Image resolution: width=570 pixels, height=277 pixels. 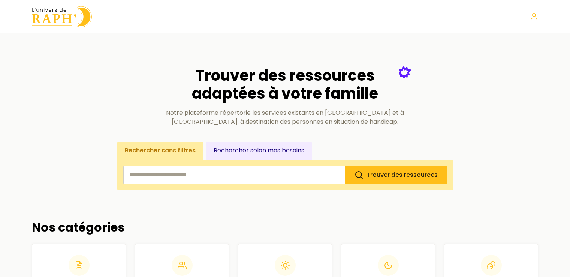 What do you see at coordinates (402, 174) in the screenshot?
I see `span: Trouver des ressources` at bounding box center [402, 174].